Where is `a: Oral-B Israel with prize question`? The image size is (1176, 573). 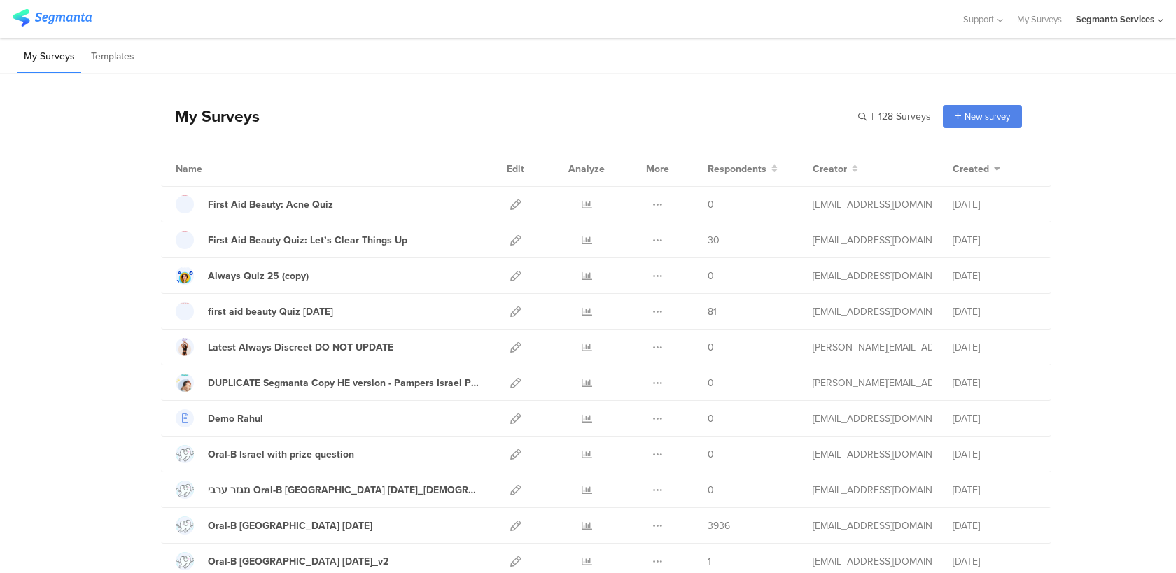 a: Oral-B Israel with prize question is located at coordinates (265, 454).